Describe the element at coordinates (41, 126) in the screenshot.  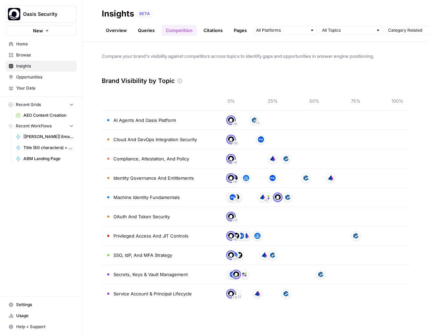
I see `button: Recent Workflows` at that location.